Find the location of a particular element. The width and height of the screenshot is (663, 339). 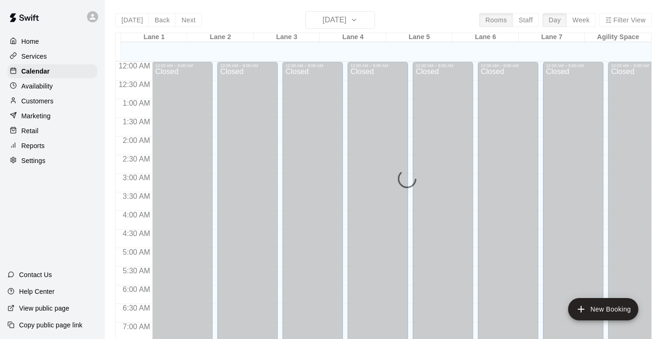

div: Services is located at coordinates (52, 56).